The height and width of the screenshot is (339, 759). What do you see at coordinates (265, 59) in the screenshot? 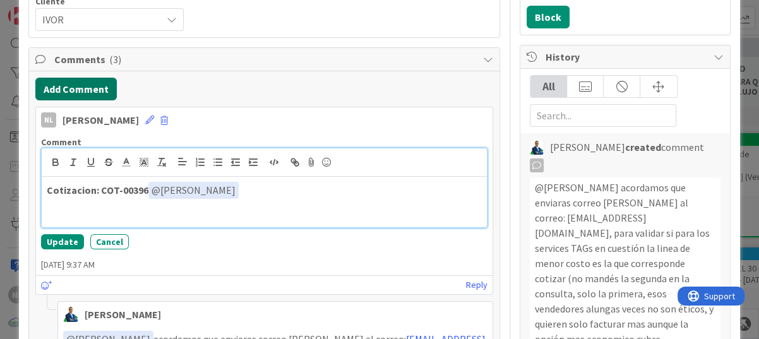
I see `span: Comments` at bounding box center [265, 59].